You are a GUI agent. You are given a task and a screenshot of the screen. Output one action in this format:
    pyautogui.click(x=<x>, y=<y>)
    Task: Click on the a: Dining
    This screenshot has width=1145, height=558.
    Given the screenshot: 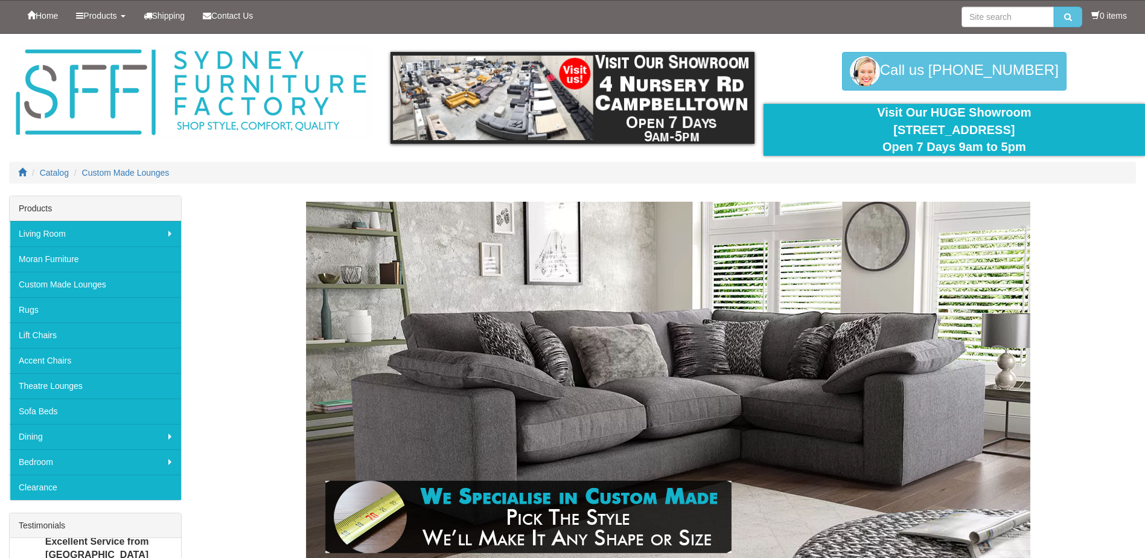 What is the action you would take?
    pyautogui.click(x=95, y=436)
    